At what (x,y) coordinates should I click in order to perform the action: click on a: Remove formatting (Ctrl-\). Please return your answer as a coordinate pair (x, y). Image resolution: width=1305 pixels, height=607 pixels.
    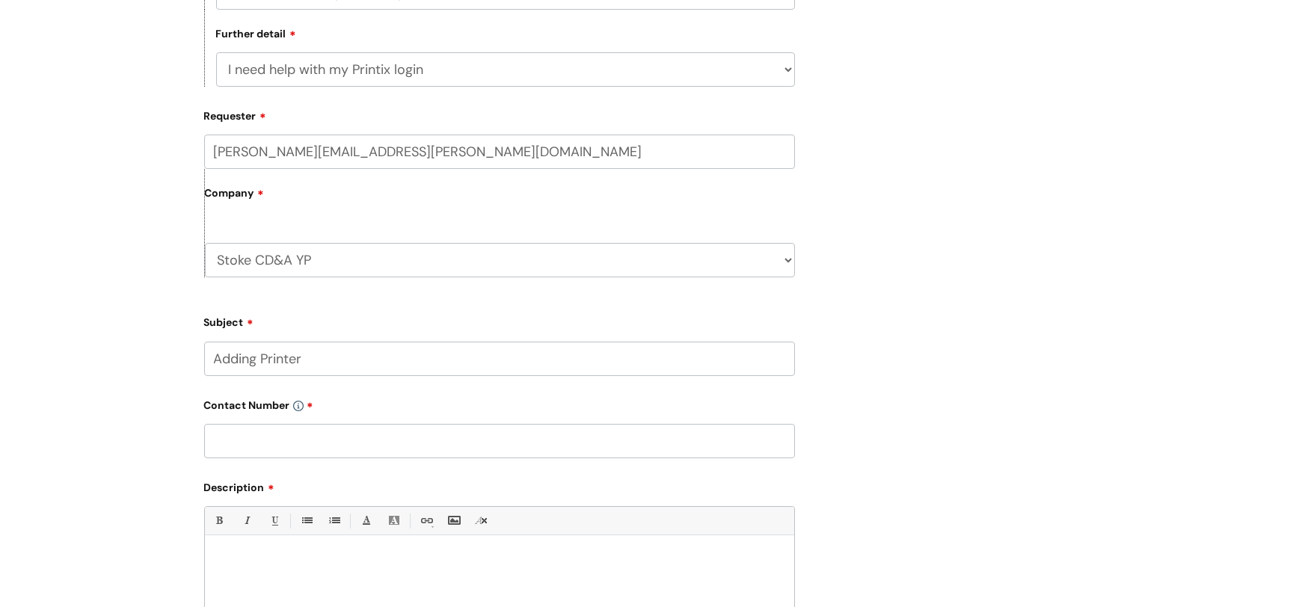
    Looking at the image, I should click on (481, 521).